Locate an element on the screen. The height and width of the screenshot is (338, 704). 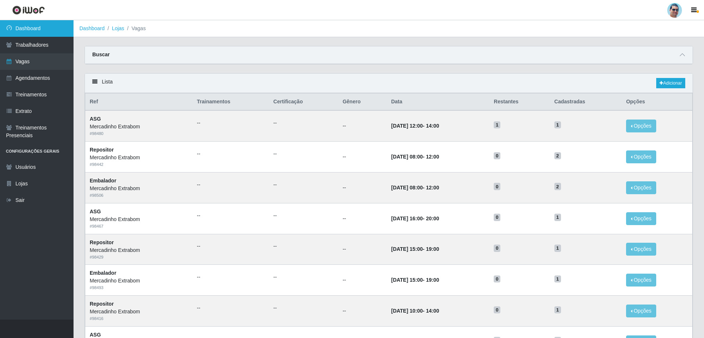
a: Dashboard is located at coordinates (92, 28).